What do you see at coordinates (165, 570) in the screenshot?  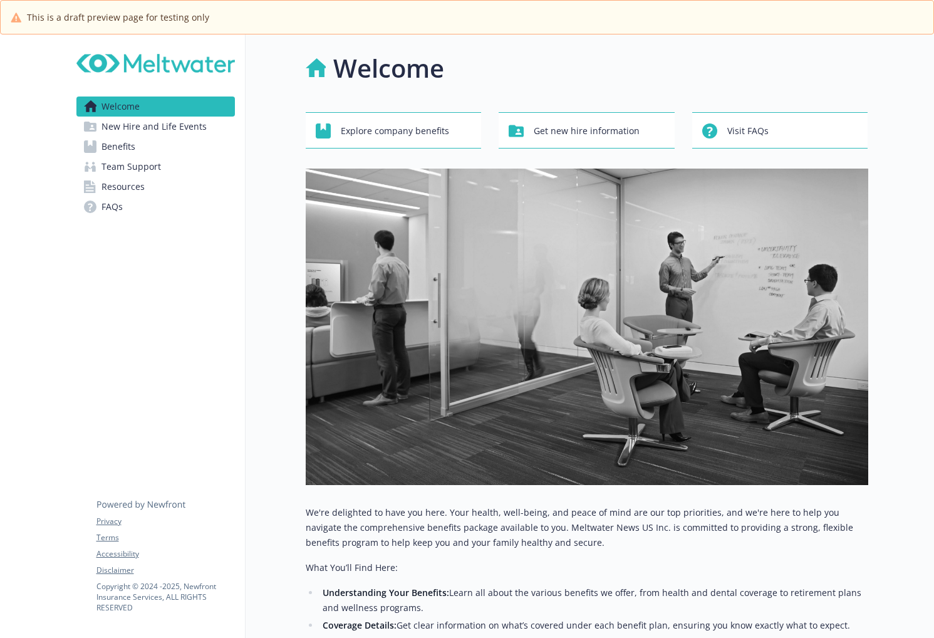 I see `a: Disclaimer` at bounding box center [165, 570].